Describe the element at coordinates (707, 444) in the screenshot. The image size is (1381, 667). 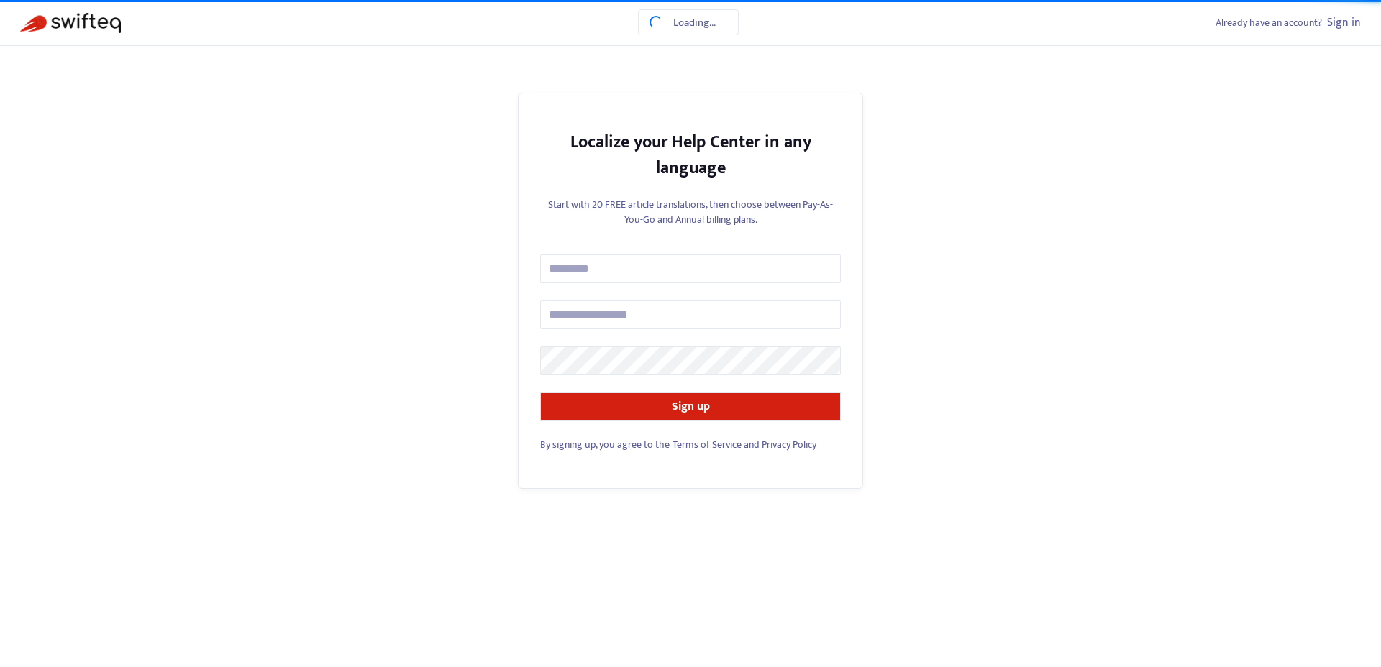
I see `a: Terms of Service` at that location.